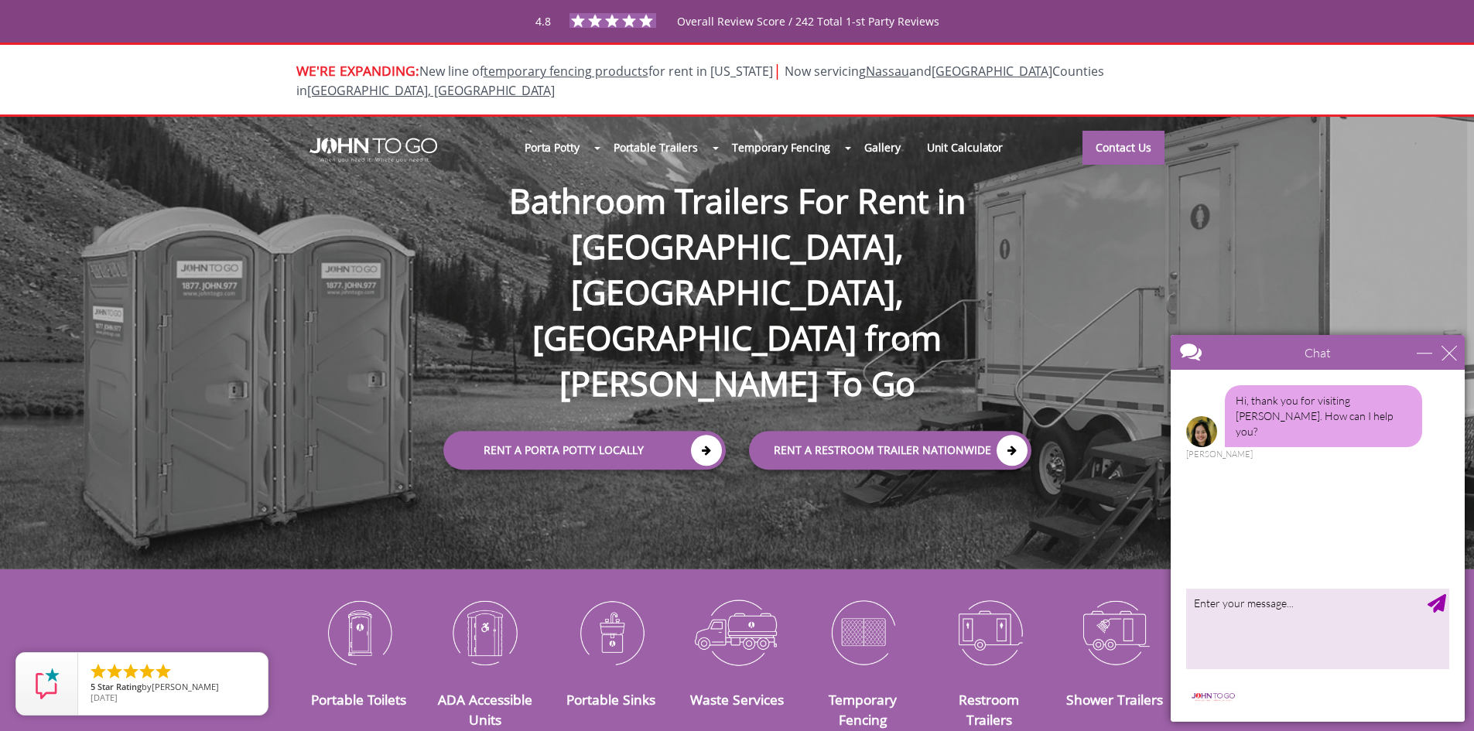 This screenshot has height=731, width=1474. Describe the element at coordinates (989, 632) in the screenshot. I see `img: Restroom-Trailers-icon_N.png` at that location.